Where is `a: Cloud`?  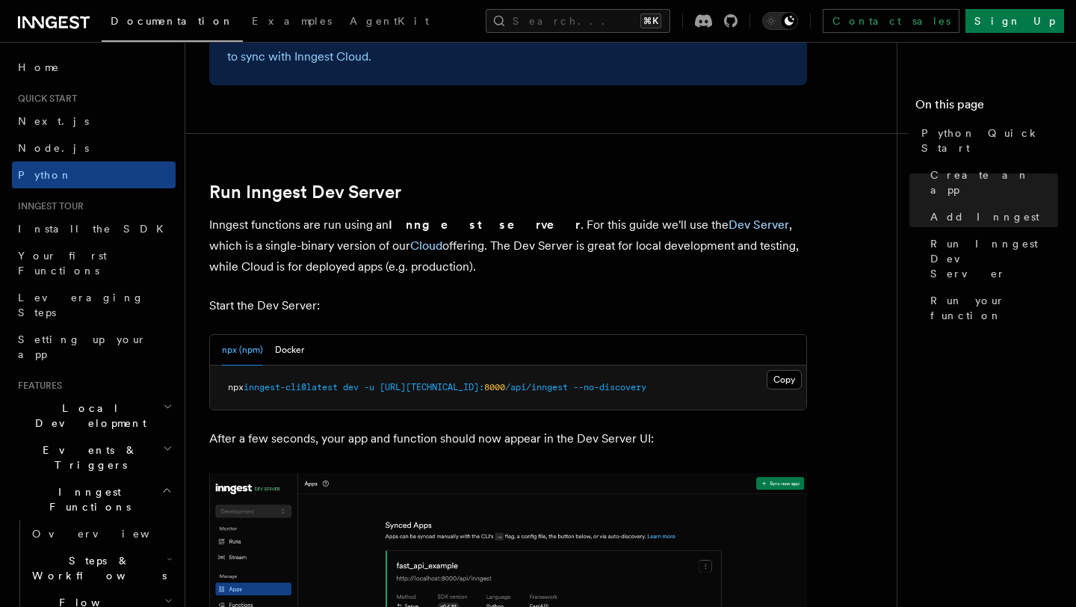 a: Cloud is located at coordinates (426, 245).